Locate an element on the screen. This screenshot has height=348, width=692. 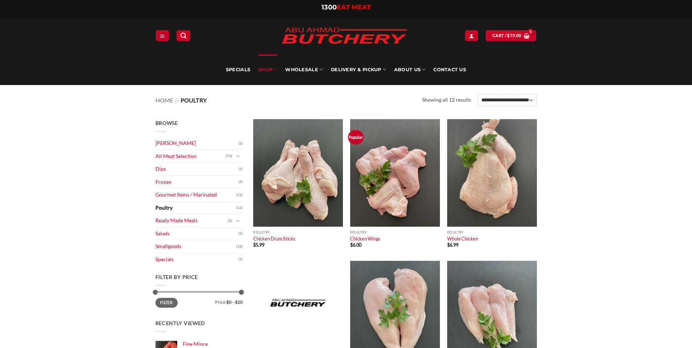
a: View cart is located at coordinates (511, 35).